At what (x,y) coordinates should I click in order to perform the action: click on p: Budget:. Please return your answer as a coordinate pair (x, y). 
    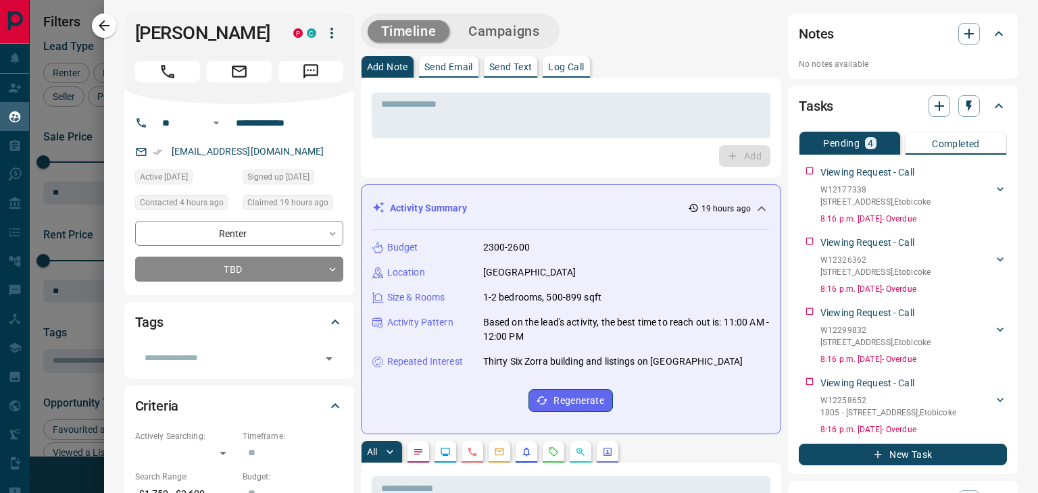
    Looking at the image, I should click on (293, 477).